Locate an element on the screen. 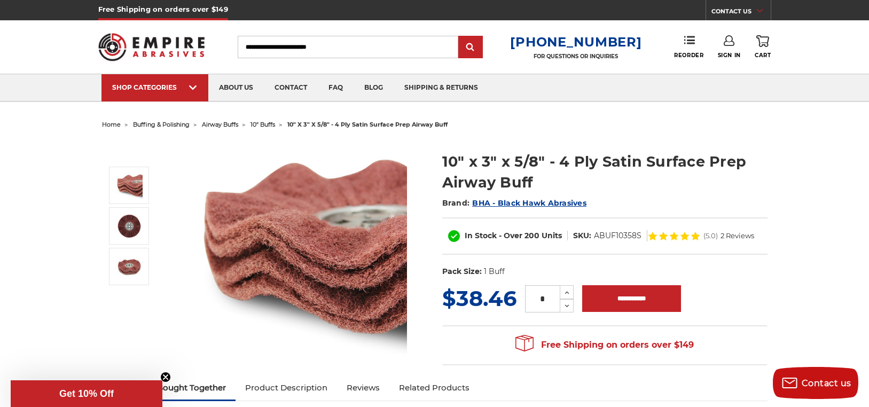 The width and height of the screenshot is (869, 407). span: BHA - Black Hawk Abrasives is located at coordinates (529, 203).